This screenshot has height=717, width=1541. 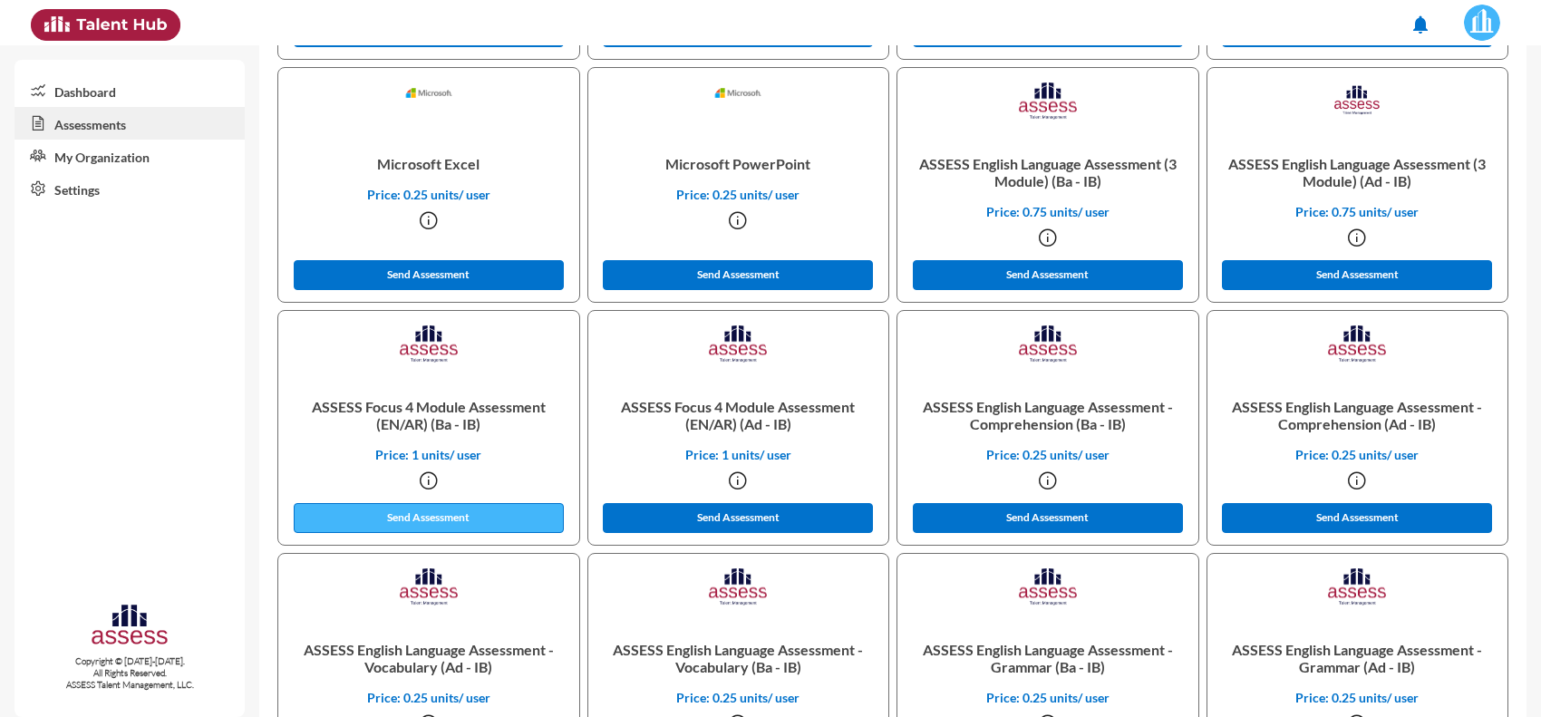 I want to click on mat-icon: notifications, so click(x=1420, y=24).